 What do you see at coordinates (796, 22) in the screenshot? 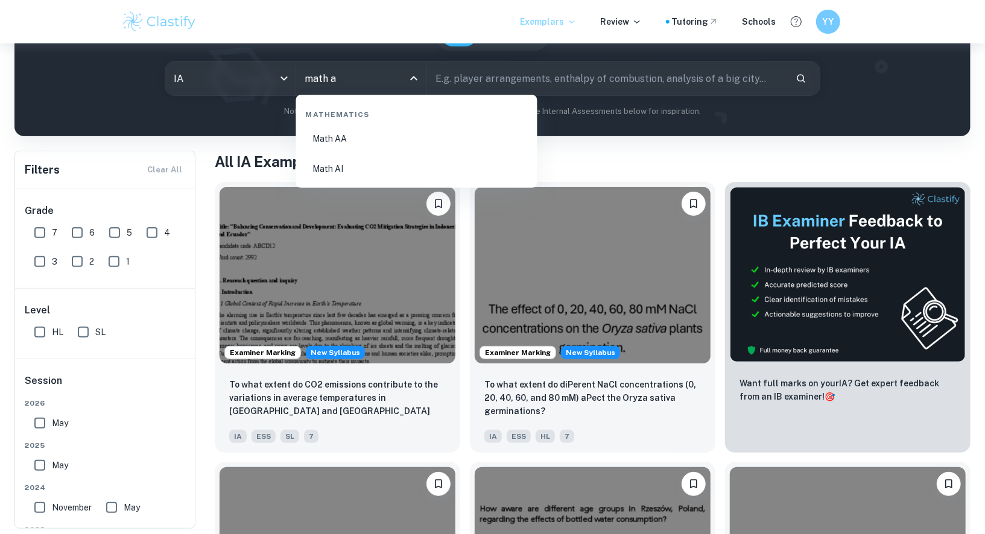
I see `button: Help and Feedback` at bounding box center [796, 22].